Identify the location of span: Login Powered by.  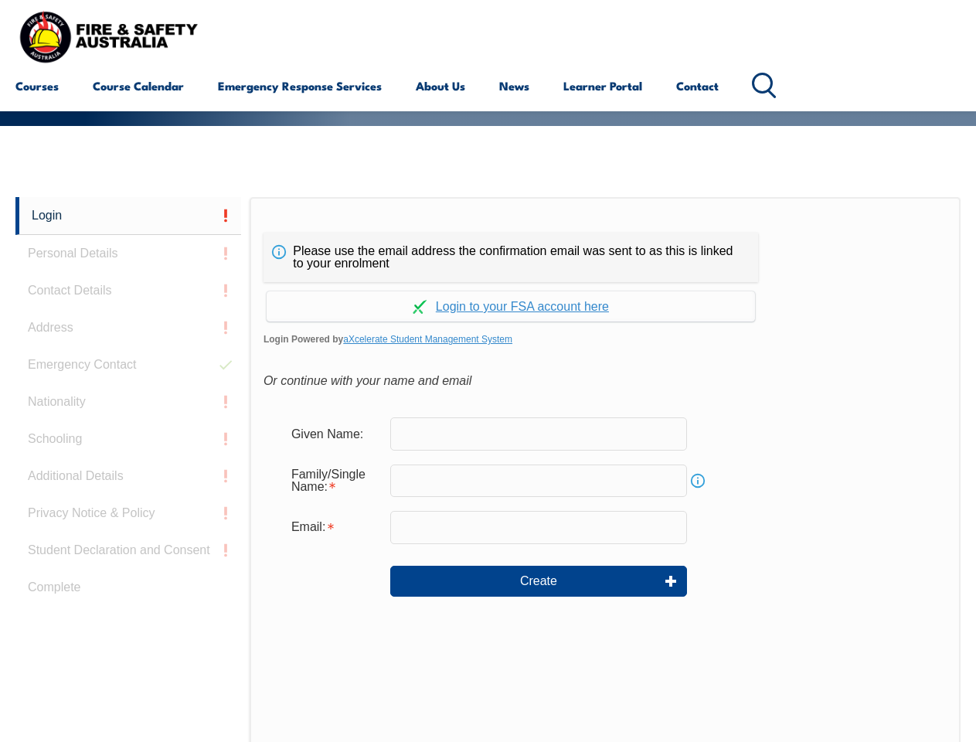
(605, 339).